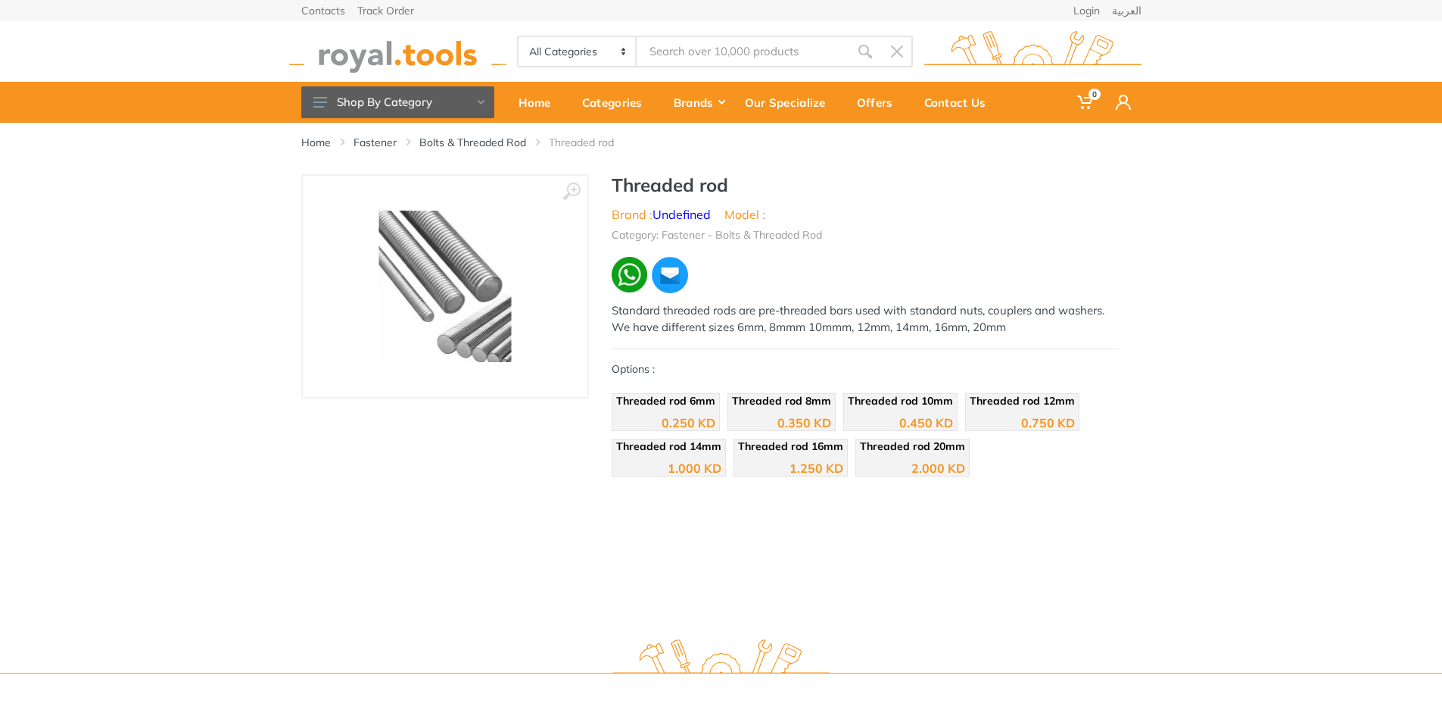  I want to click on span: Threaded rod 12mm, so click(1022, 401).